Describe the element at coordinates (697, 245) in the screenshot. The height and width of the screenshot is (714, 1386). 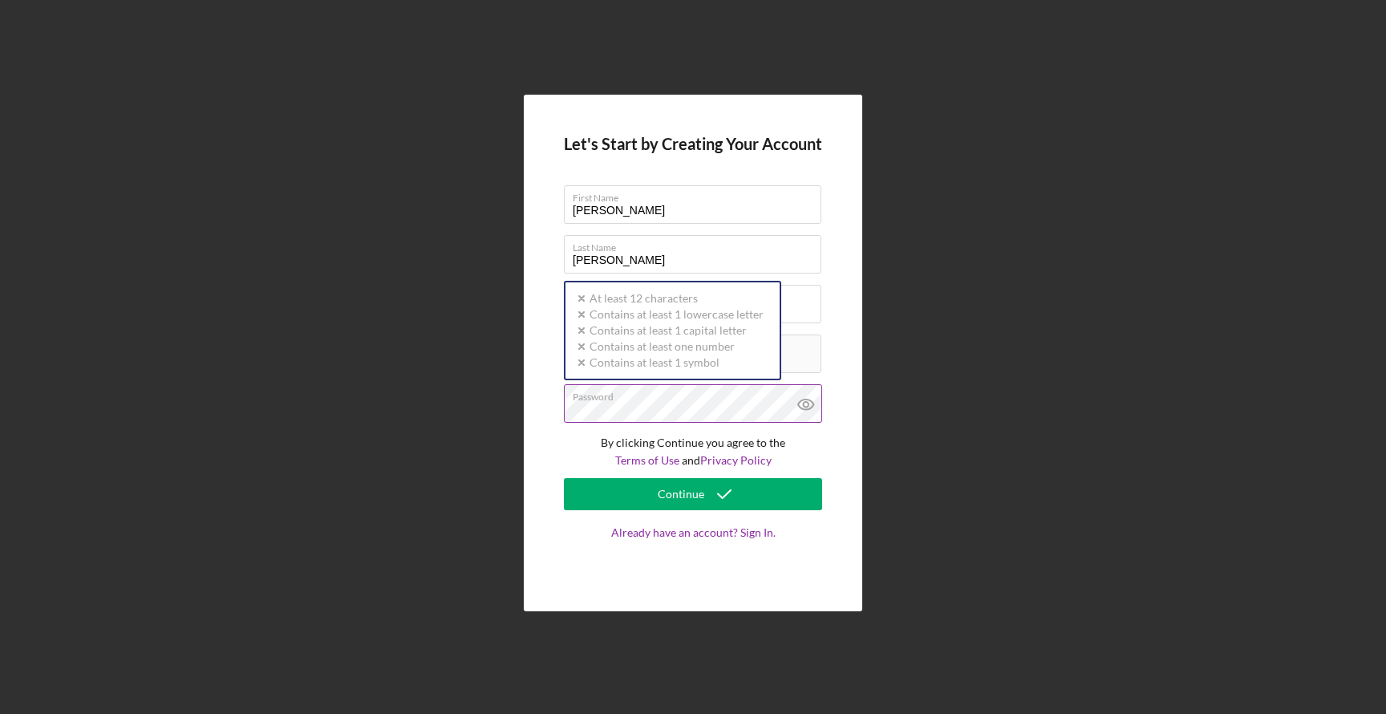
I see `label: Last Name` at that location.